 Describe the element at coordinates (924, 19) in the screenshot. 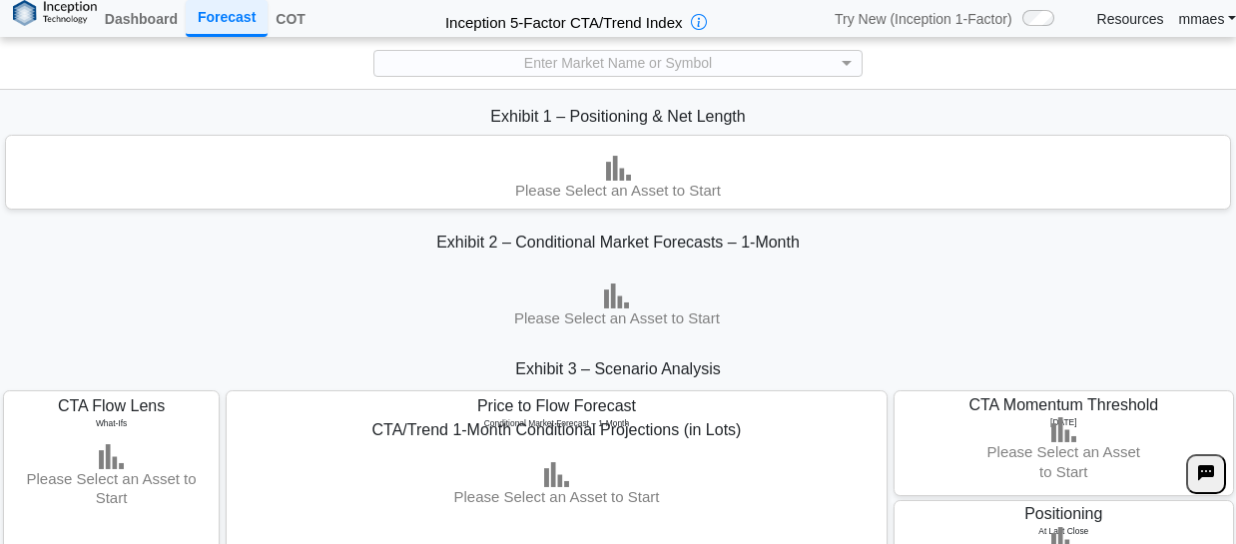

I see `span: Try New (Inception 1-Factor)` at that location.